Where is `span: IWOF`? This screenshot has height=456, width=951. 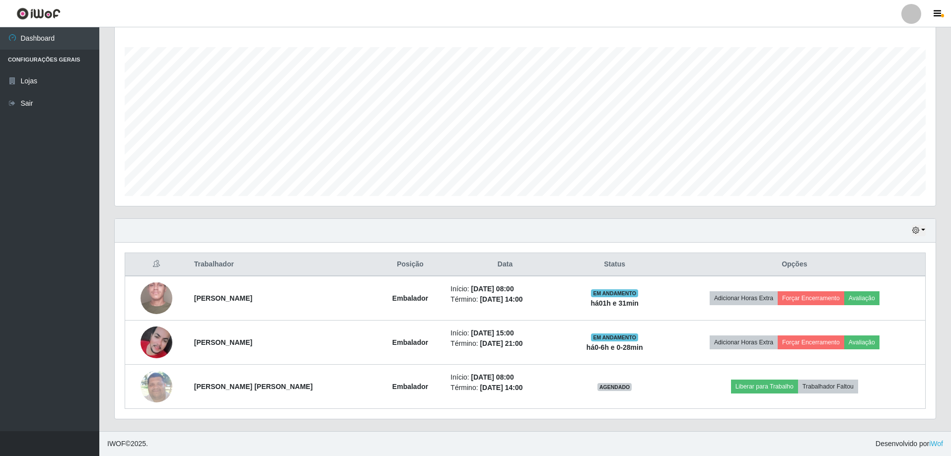
span: IWOF is located at coordinates (116, 444).